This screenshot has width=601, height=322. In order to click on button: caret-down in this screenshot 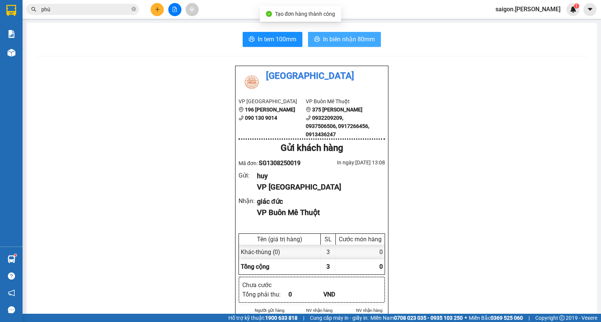, I will do `click(590, 9)`.